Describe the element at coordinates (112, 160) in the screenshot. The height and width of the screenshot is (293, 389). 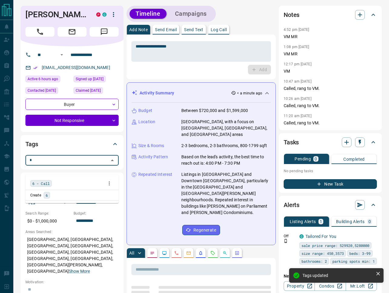
I see `button: Close` at that location.